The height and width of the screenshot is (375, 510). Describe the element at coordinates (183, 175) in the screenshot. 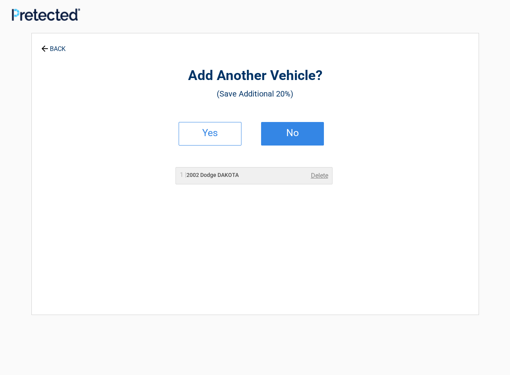

I see `span: 1 |` at that location.